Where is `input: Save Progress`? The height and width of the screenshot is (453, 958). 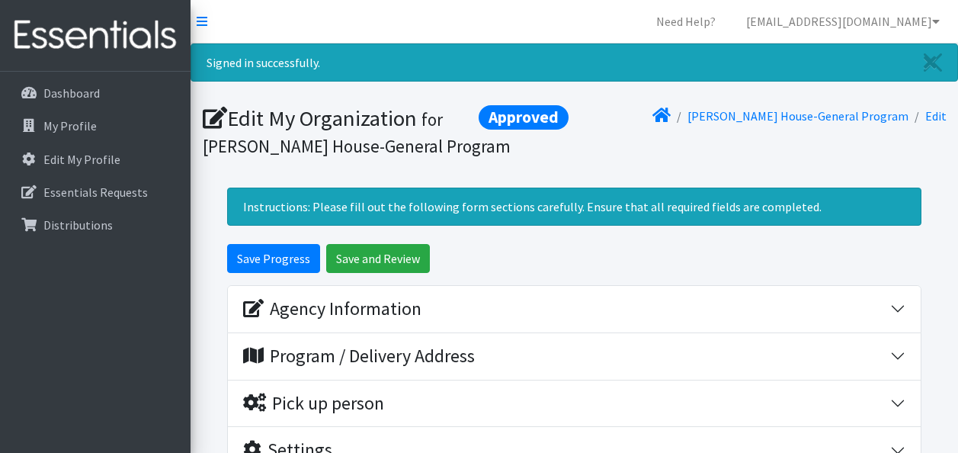
input: Save Progress is located at coordinates (274, 258).